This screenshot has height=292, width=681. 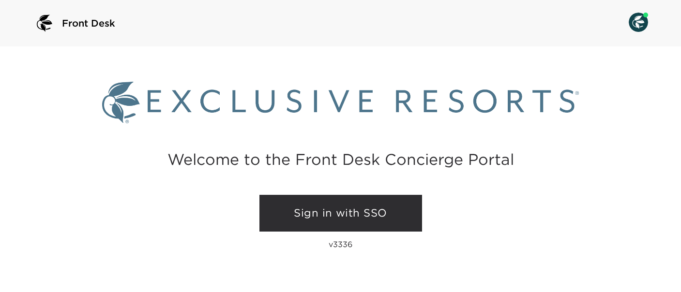 I want to click on img: User, so click(x=638, y=22).